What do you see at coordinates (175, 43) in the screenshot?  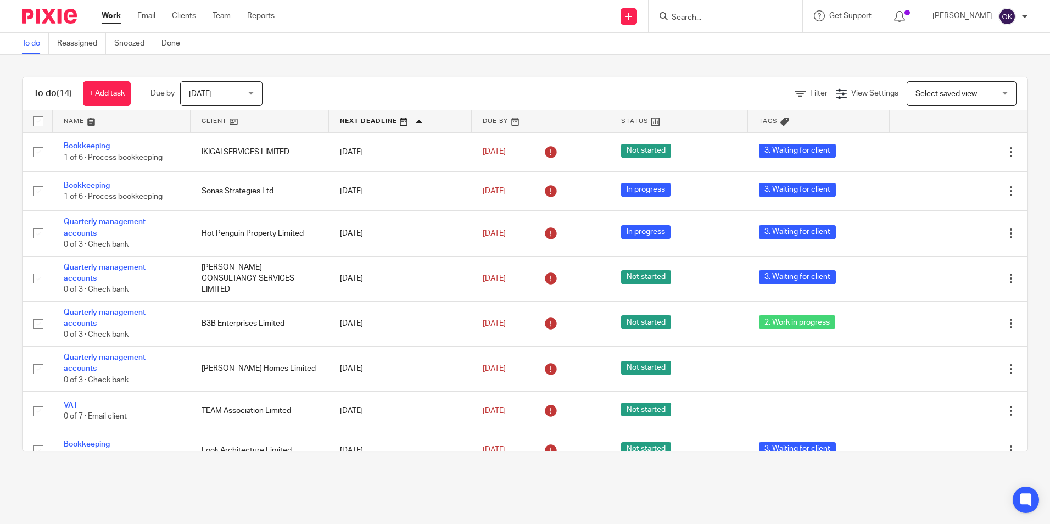 I see `a: Done` at bounding box center [175, 43].